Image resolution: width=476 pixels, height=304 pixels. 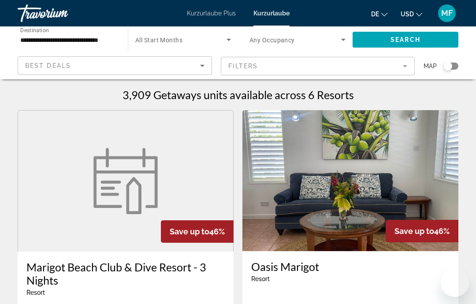 What do you see at coordinates (350, 267) in the screenshot?
I see `a: Oasis Marigot` at bounding box center [350, 267].